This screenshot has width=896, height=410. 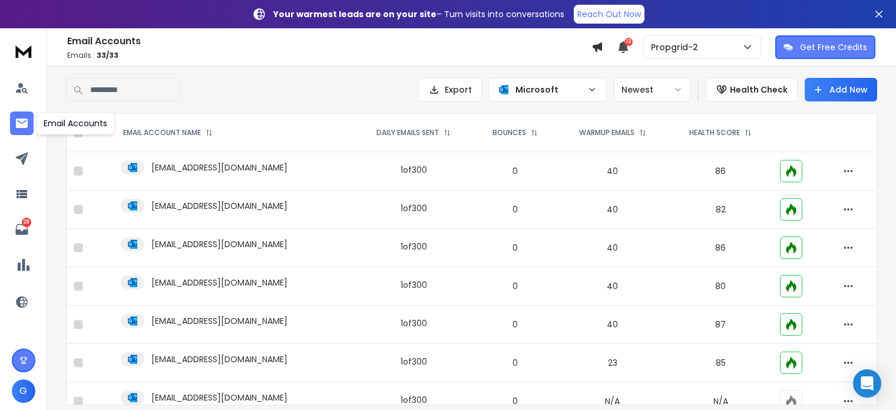 I want to click on p: 28, so click(x=27, y=222).